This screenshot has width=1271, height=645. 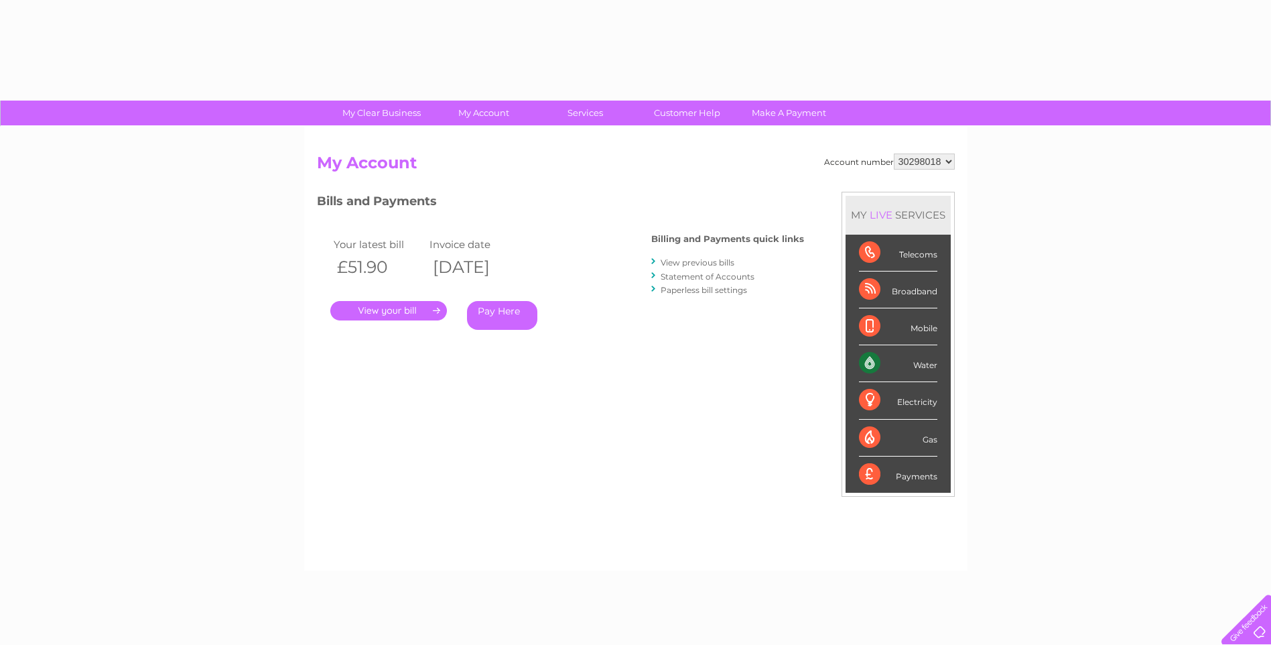 I want to click on a: Services, so click(x=585, y=113).